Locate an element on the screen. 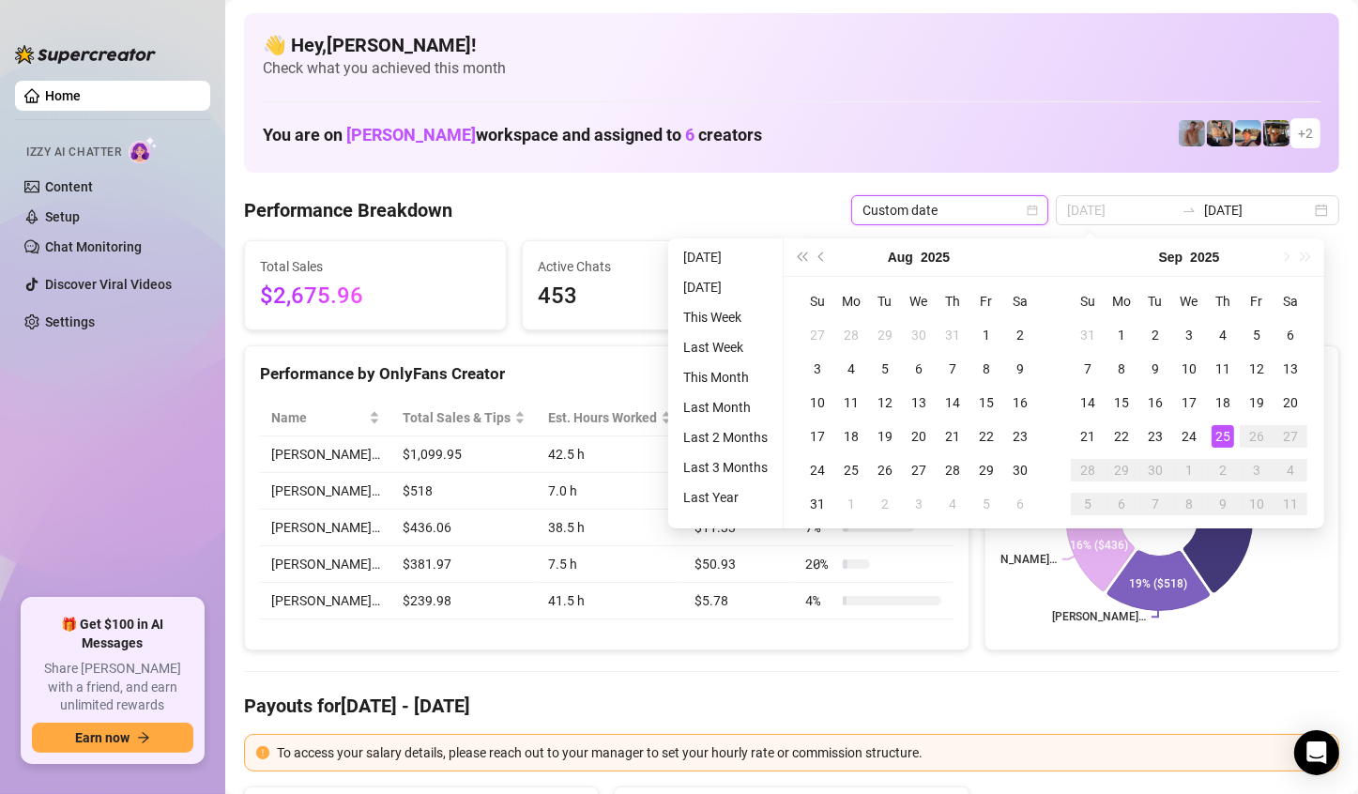 Image resolution: width=1358 pixels, height=794 pixels. td: 2025-09-01 is located at coordinates (851, 504).